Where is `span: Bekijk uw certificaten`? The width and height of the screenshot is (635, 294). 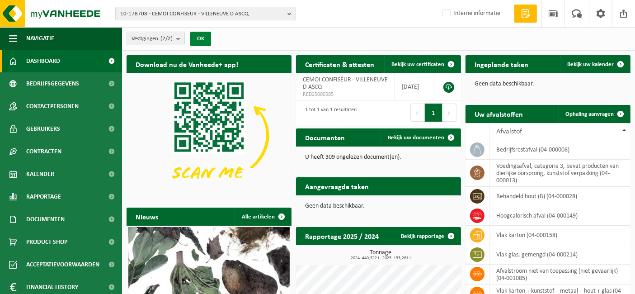
span: Bekijk uw certificaten is located at coordinates (418, 64).